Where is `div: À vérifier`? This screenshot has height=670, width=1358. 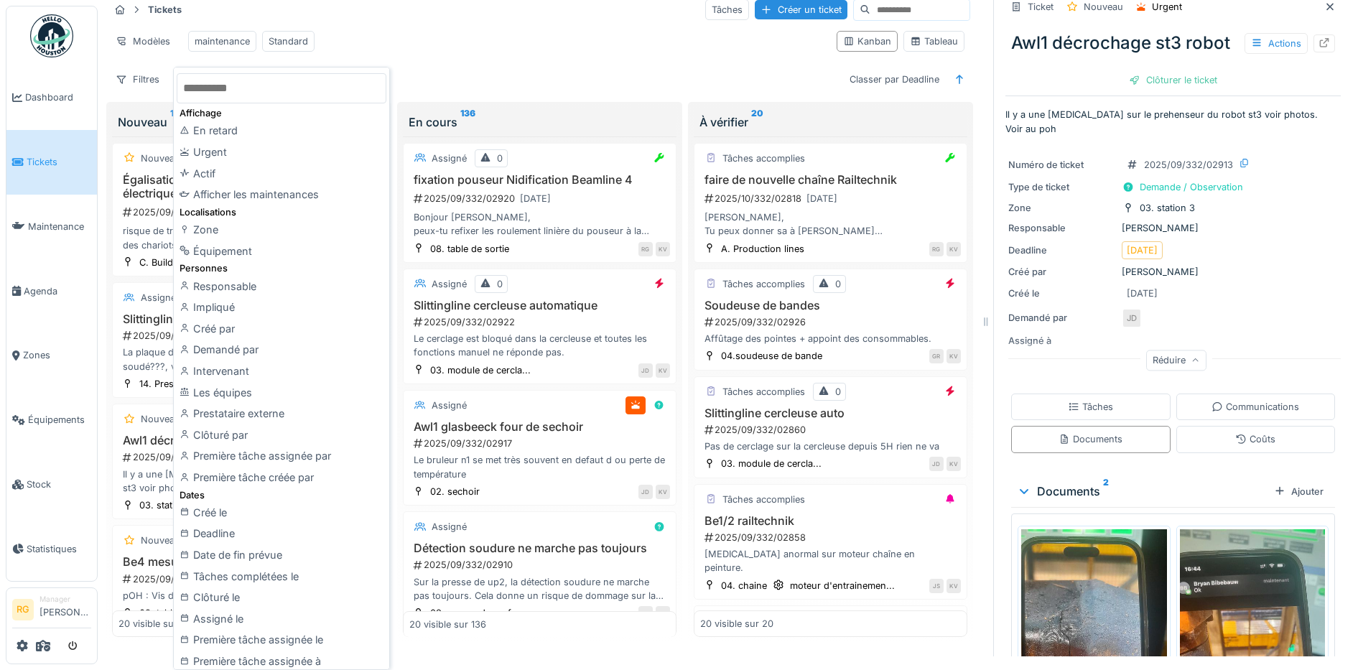 div: À vérifier is located at coordinates (830, 122).